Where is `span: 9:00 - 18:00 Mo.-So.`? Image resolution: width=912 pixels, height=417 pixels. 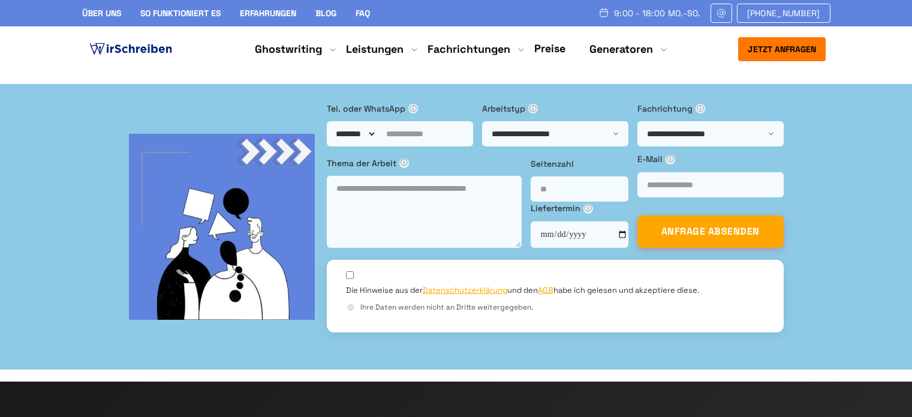 span: 9:00 - 18:00 Mo.-So. is located at coordinates (657, 13).